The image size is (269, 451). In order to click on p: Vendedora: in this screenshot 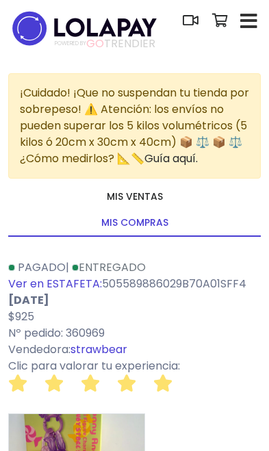, I will do `click(134, 350)`.